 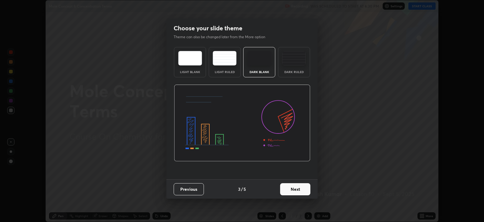 I want to click on img: lightRuledTheme.5fabf969.svg, so click(x=225, y=58).